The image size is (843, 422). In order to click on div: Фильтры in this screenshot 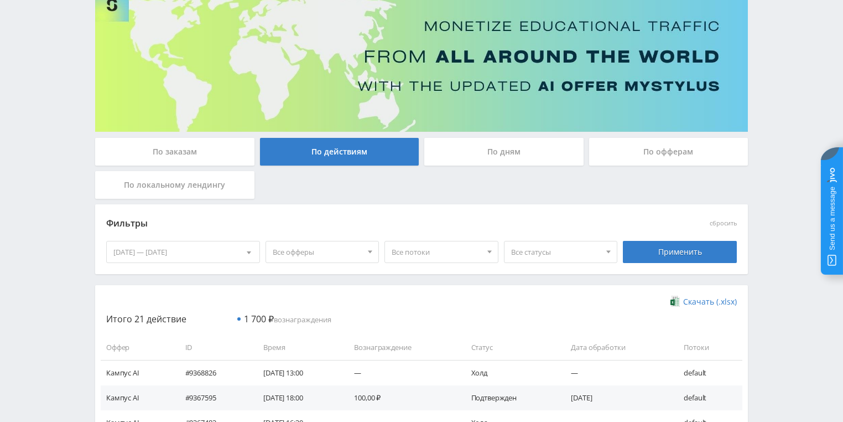, I will do `click(342, 224)`.